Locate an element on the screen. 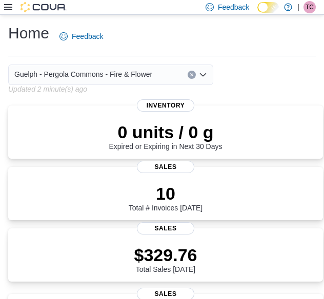 This screenshot has height=299, width=324. span: Guelph - Pergola Commons - Fire & Flower is located at coordinates (83, 74).